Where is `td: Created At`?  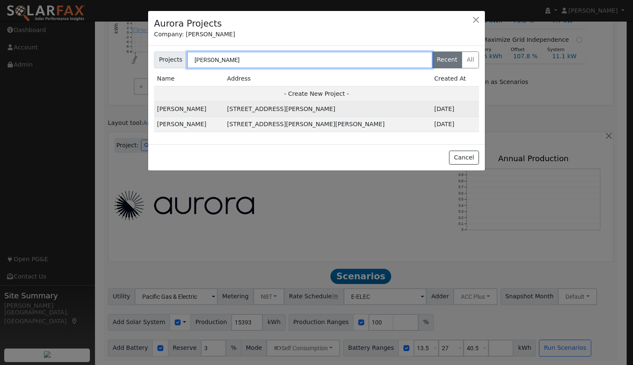
td: Created At is located at coordinates (455, 79).